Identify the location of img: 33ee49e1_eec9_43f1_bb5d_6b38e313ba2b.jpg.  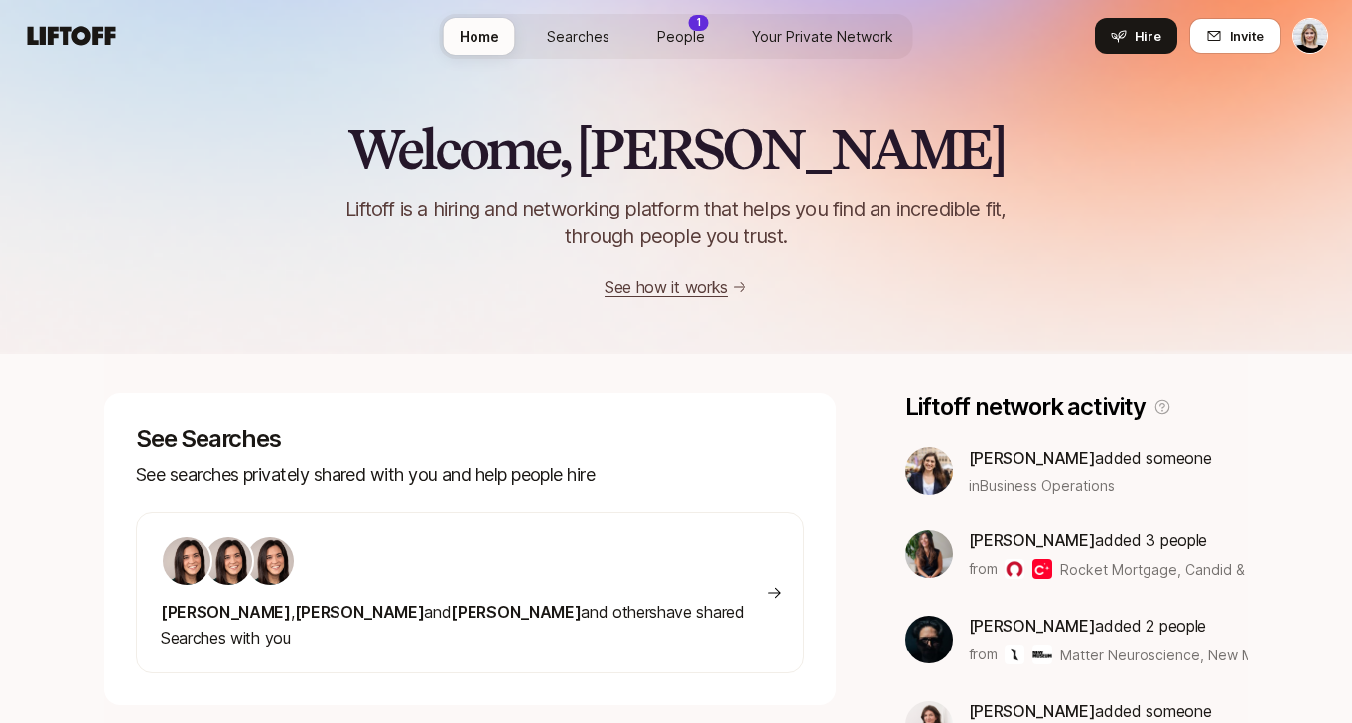
(929, 554).